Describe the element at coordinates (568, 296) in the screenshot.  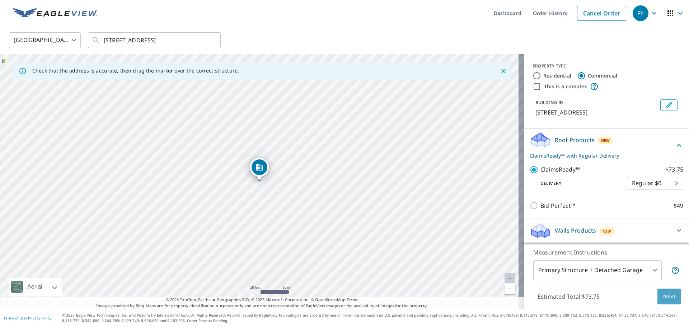
I see `p: Estimated Total: $73.75` at that location.